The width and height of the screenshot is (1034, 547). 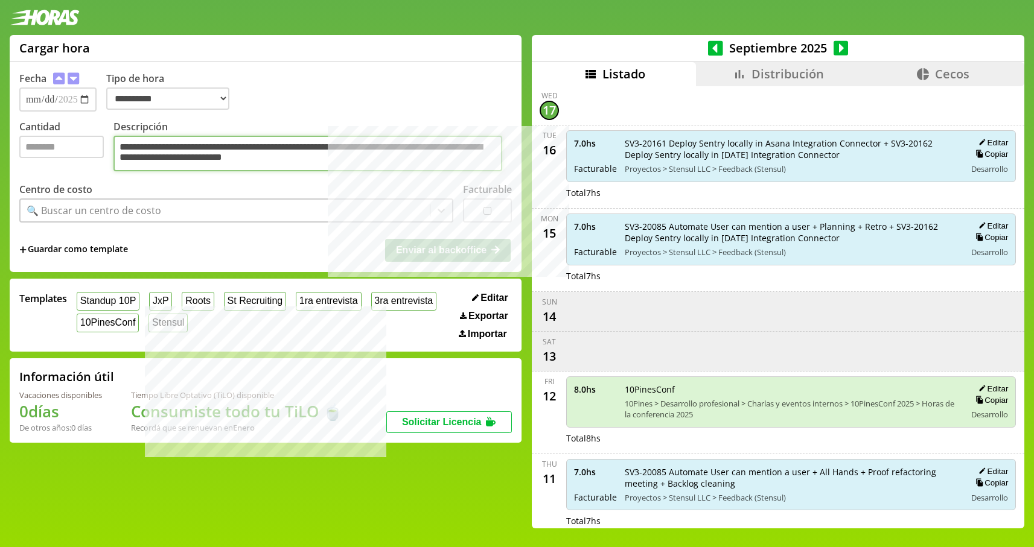 What do you see at coordinates (549, 302) in the screenshot?
I see `div: Sun` at bounding box center [549, 302].